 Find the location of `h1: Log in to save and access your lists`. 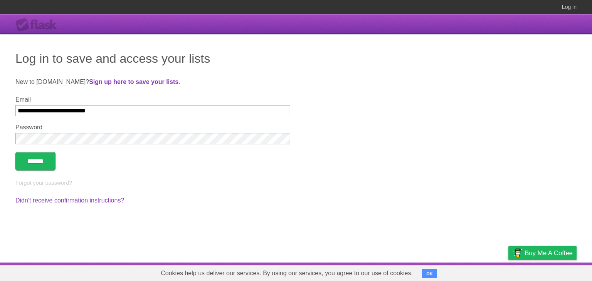

h1: Log in to save and access your lists is located at coordinates (296, 59).